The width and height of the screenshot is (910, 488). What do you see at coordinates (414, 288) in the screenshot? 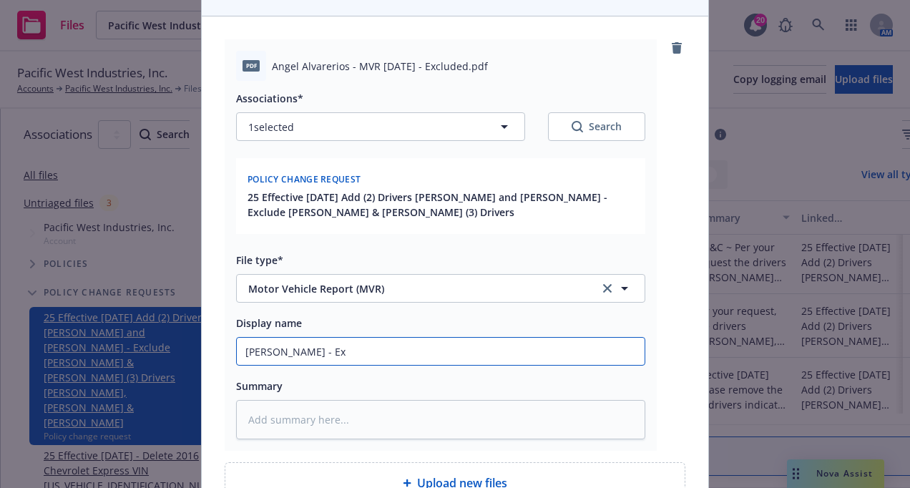
I see `span: Motor Vehicle Report (MVR)` at bounding box center [414, 288].